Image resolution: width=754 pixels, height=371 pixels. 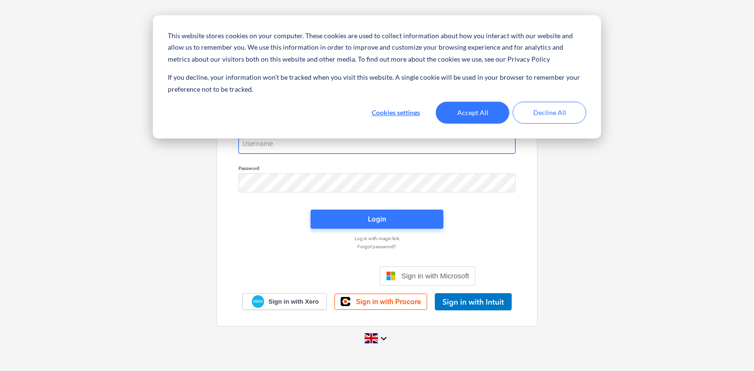 What do you see at coordinates (377, 83) in the screenshot?
I see `p: If you decline, your information won’t be tracked when you visit this website. A single cookie wi...` at bounding box center [377, 83].